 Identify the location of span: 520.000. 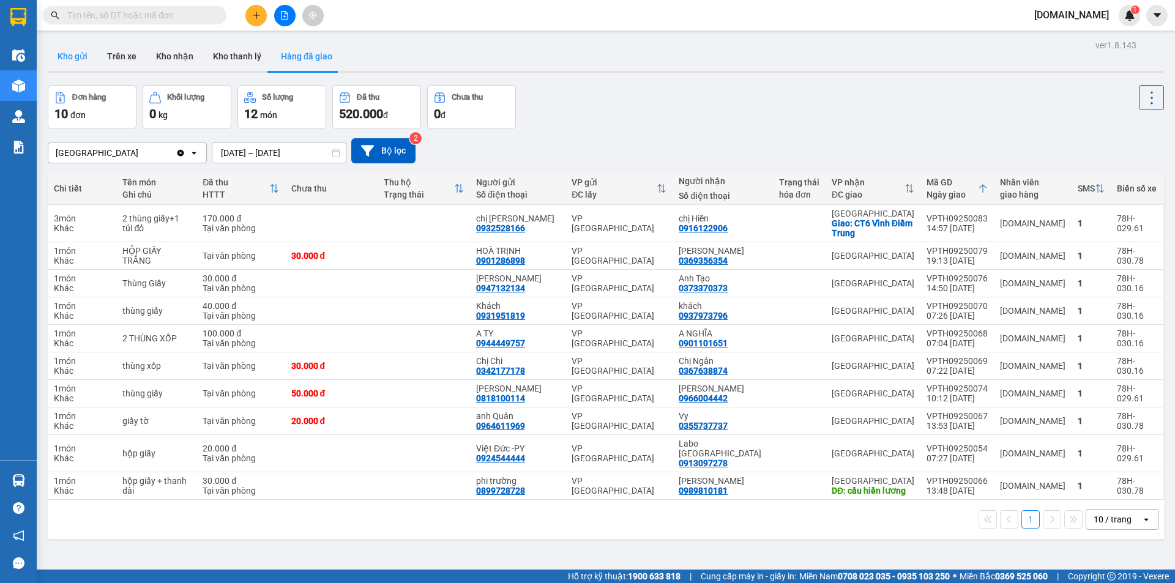
(361, 114).